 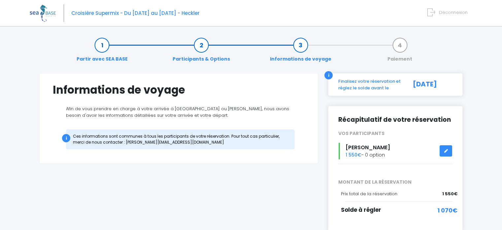 I want to click on a: Informations de voyage, so click(x=301, y=52).